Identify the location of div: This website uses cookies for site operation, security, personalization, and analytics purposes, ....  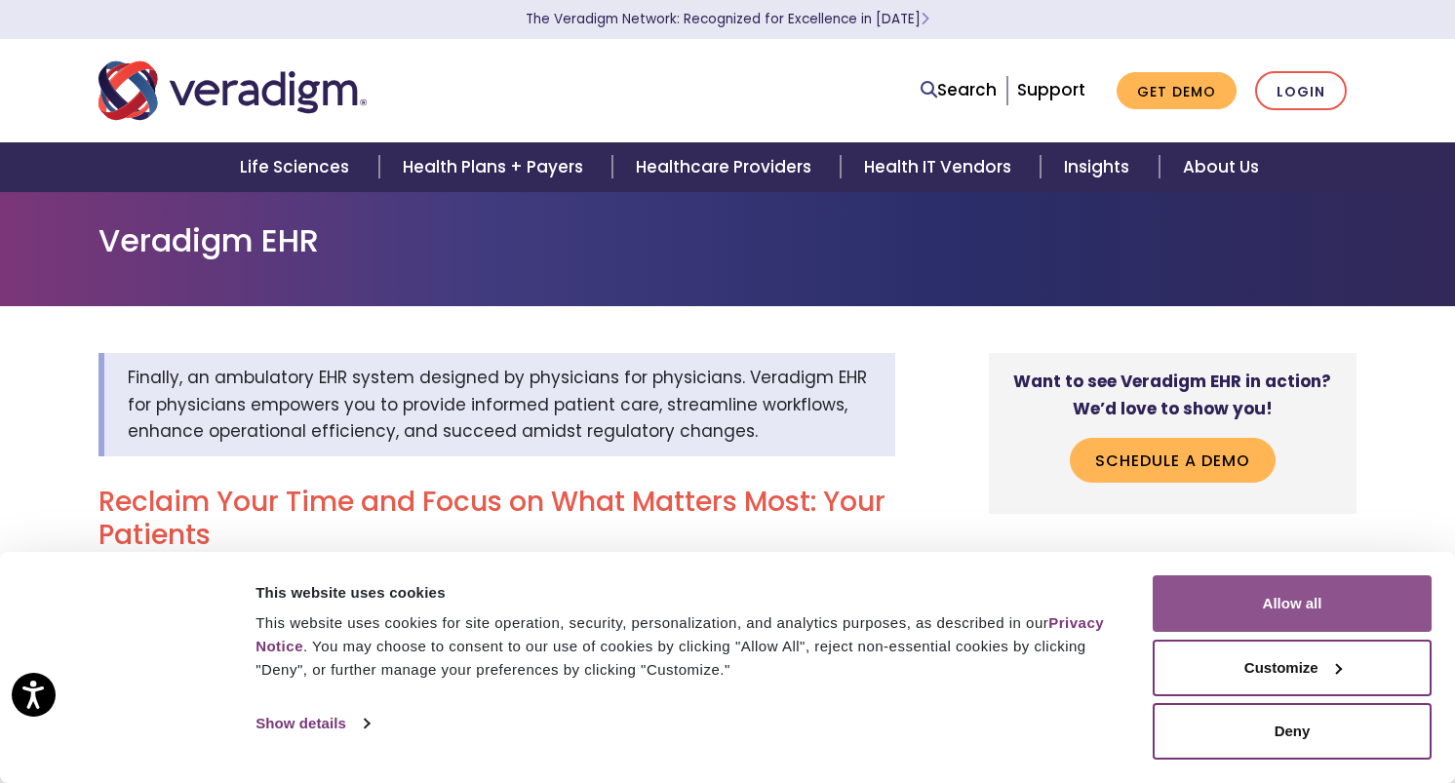
(692, 647).